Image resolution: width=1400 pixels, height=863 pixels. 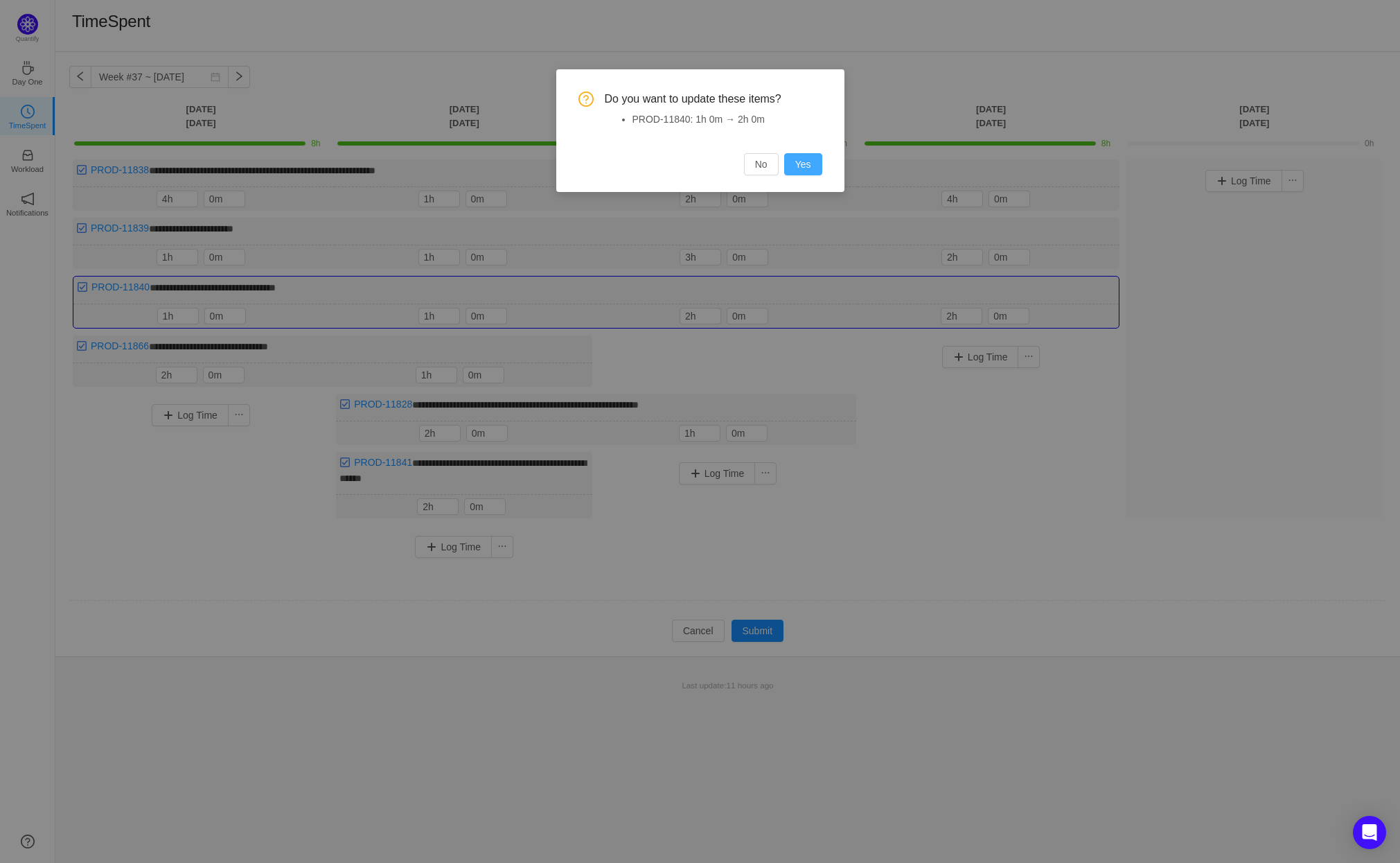 I want to click on div: Open Intercom Messenger, so click(x=1370, y=832).